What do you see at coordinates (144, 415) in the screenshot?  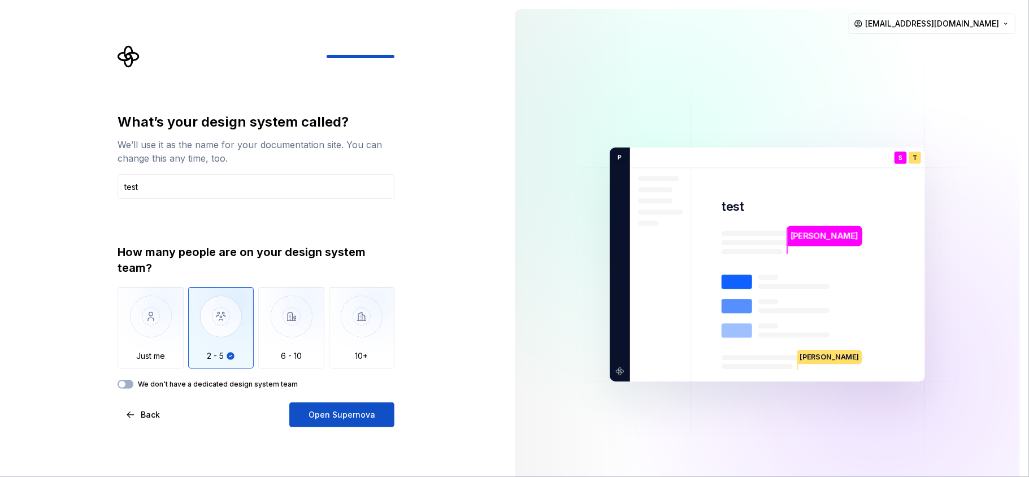 I see `button: Back` at bounding box center [144, 415].